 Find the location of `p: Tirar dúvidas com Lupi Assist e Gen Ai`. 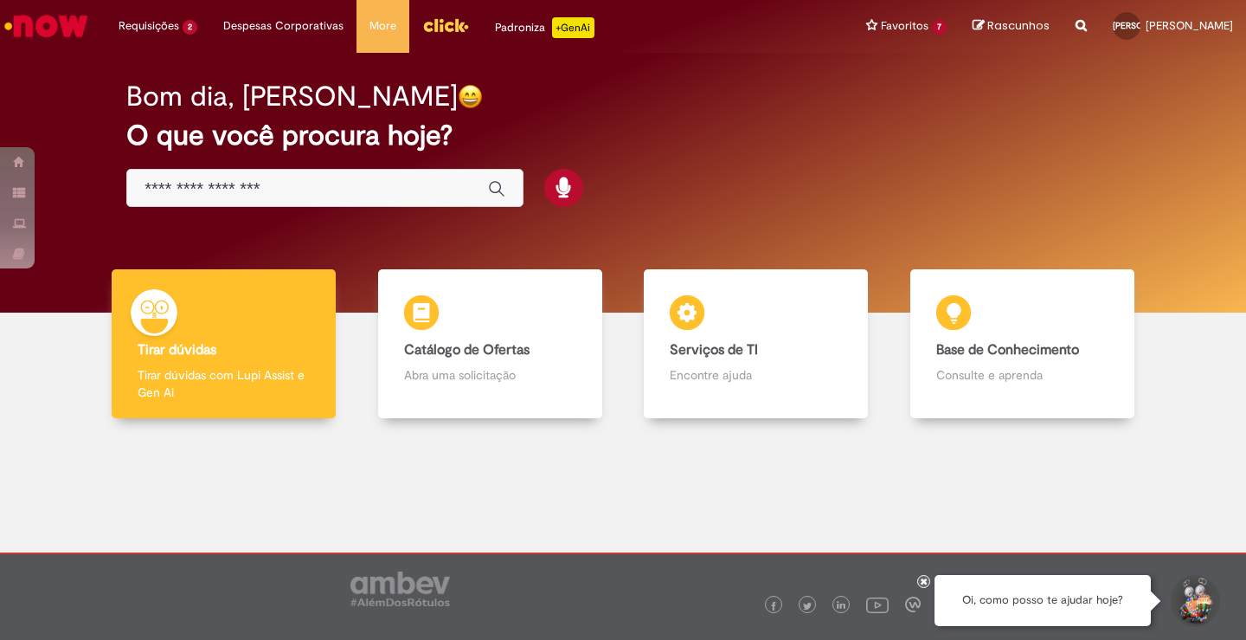

p: Tirar dúvidas com Lupi Assist e Gen Ai is located at coordinates (223, 383).